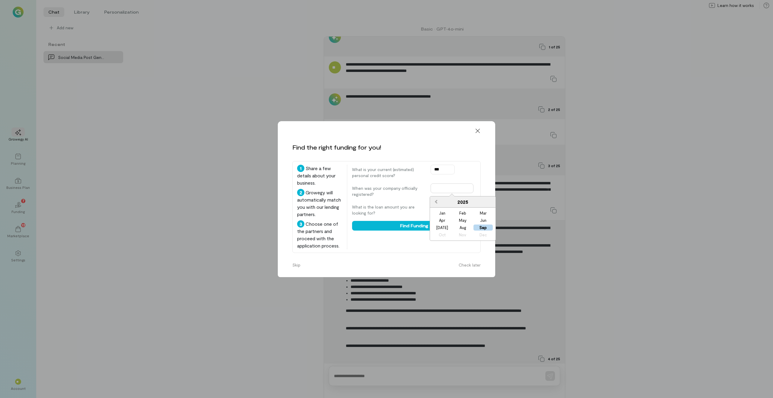 The image size is (773, 398). I want to click on button: Check later, so click(470, 265).